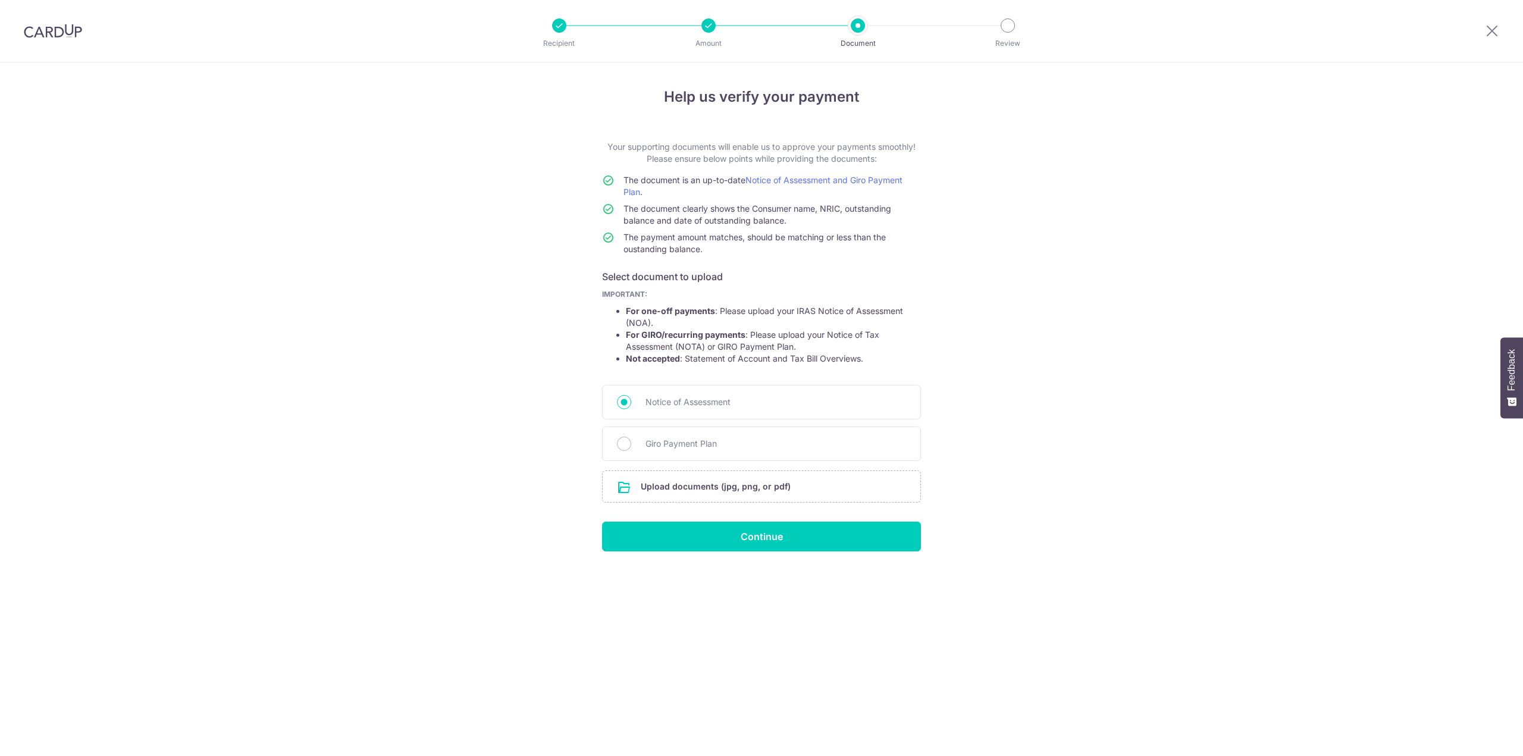  What do you see at coordinates (763, 186) in the screenshot?
I see `span: The document is an up-to-date .` at bounding box center [763, 186].